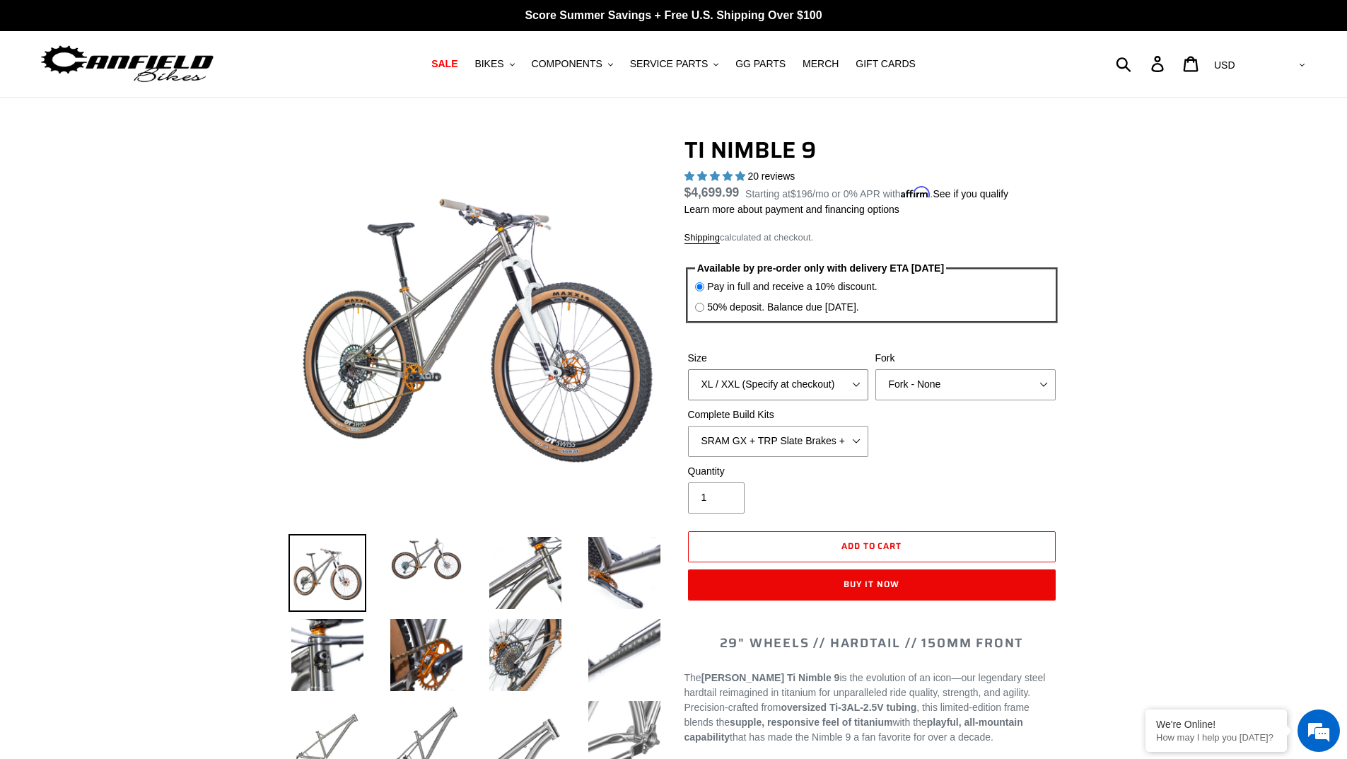  Describe the element at coordinates (872, 238) in the screenshot. I see `div: calculated at checkout.` at that location.